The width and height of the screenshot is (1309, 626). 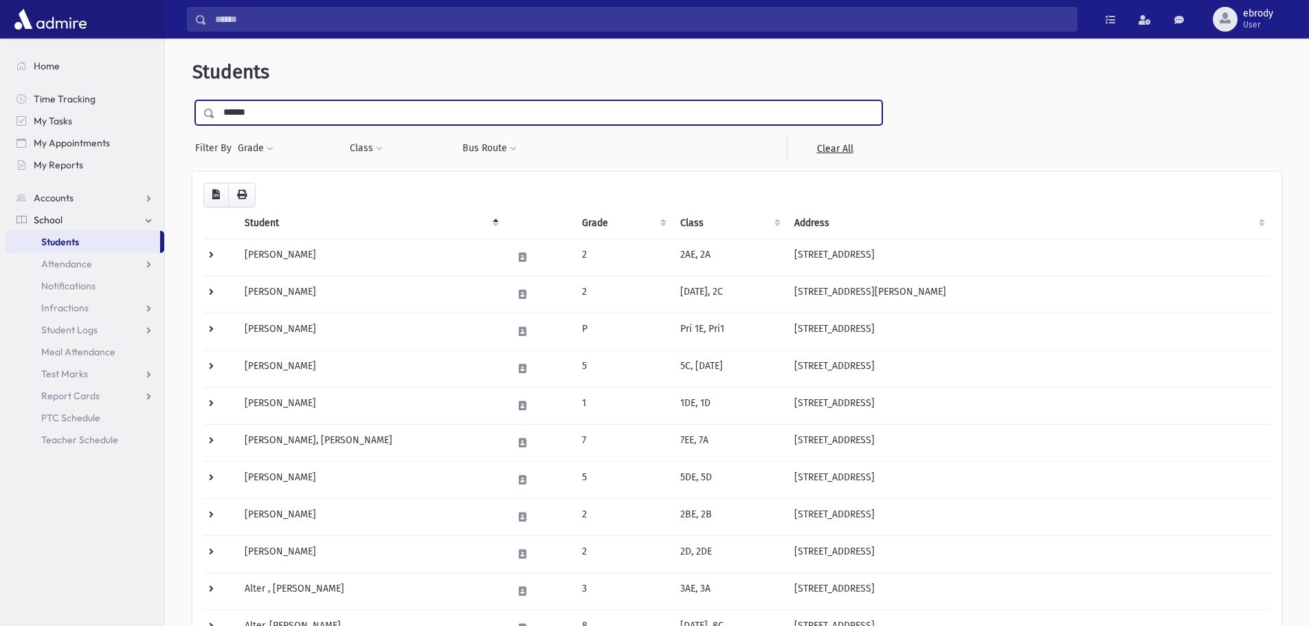 I want to click on button: CSV, so click(x=216, y=195).